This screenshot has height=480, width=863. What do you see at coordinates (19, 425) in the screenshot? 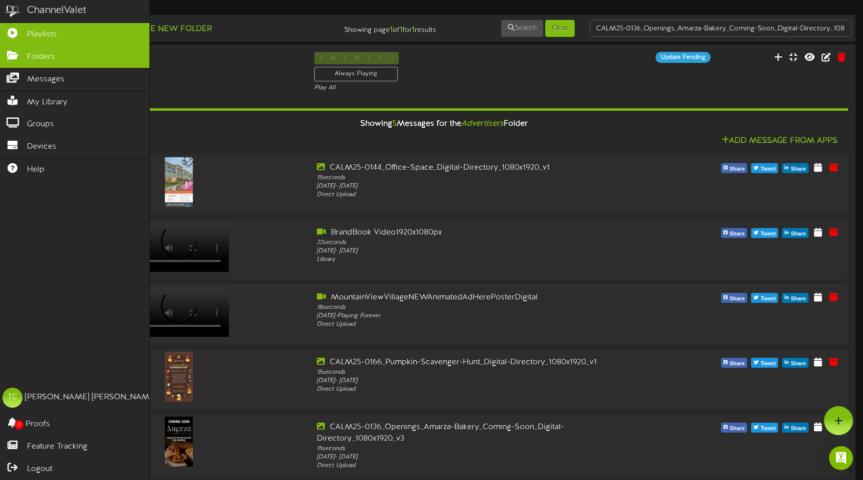
I see `span: 0` at bounding box center [19, 425].